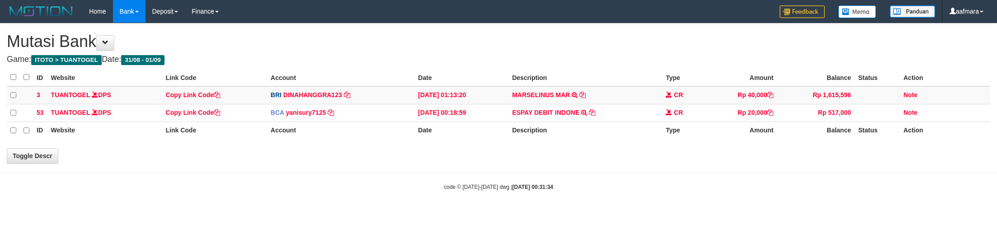  I want to click on td: Rp 1,615,596, so click(816, 95).